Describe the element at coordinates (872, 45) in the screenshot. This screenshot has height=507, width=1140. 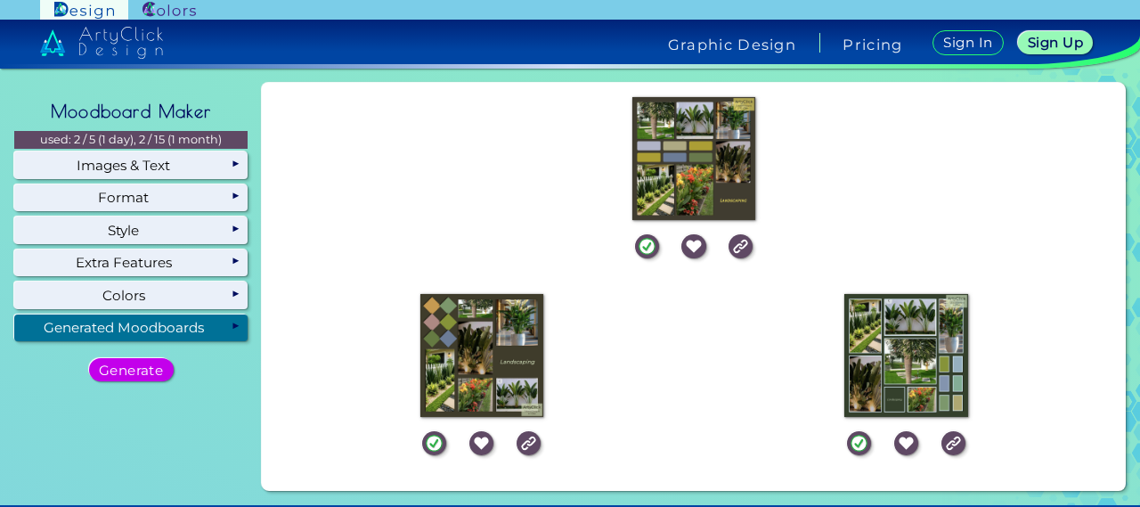
I see `a: Pricing` at that location.